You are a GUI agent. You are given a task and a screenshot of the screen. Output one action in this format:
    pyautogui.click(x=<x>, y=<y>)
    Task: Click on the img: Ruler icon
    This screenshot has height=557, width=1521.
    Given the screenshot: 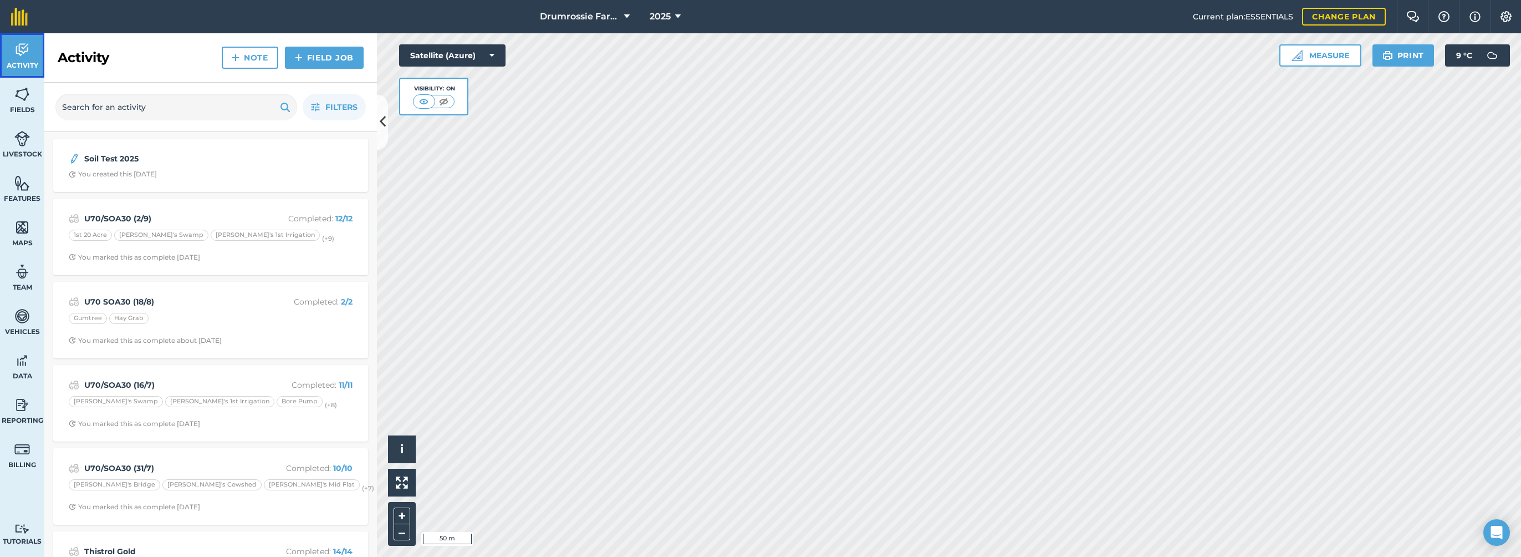 What is the action you would take?
    pyautogui.click(x=1297, y=55)
    